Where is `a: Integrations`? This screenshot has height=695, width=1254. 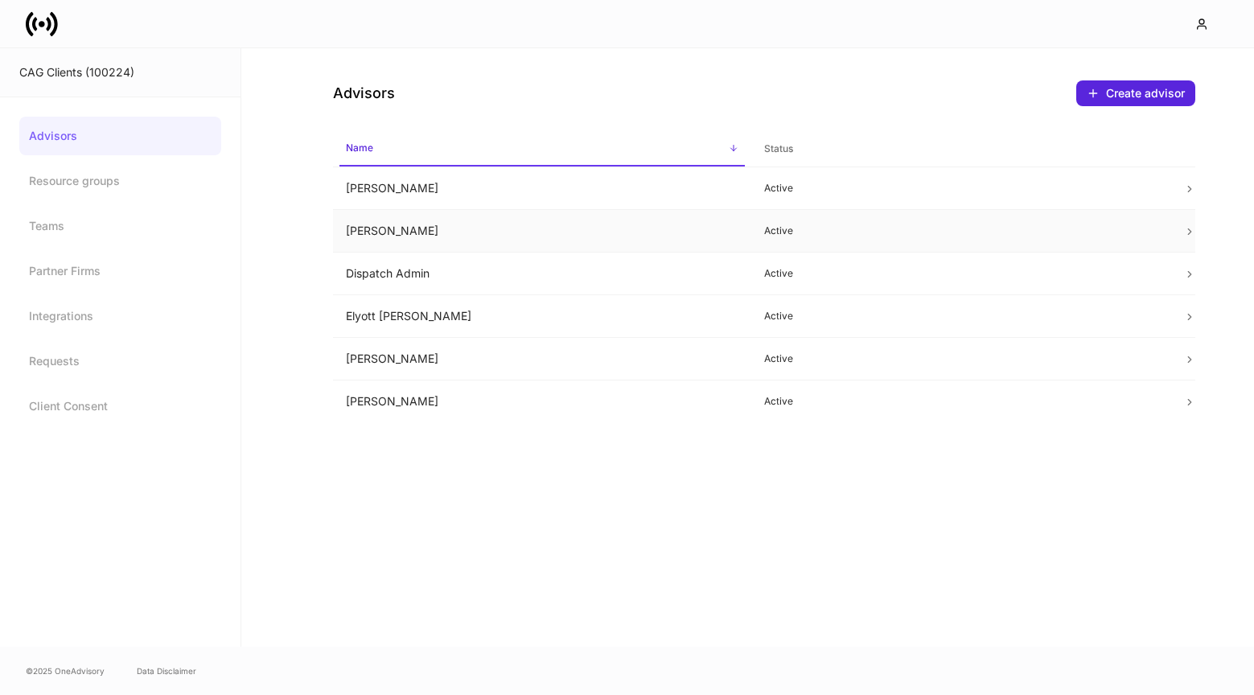
a: Integrations is located at coordinates (120, 316).